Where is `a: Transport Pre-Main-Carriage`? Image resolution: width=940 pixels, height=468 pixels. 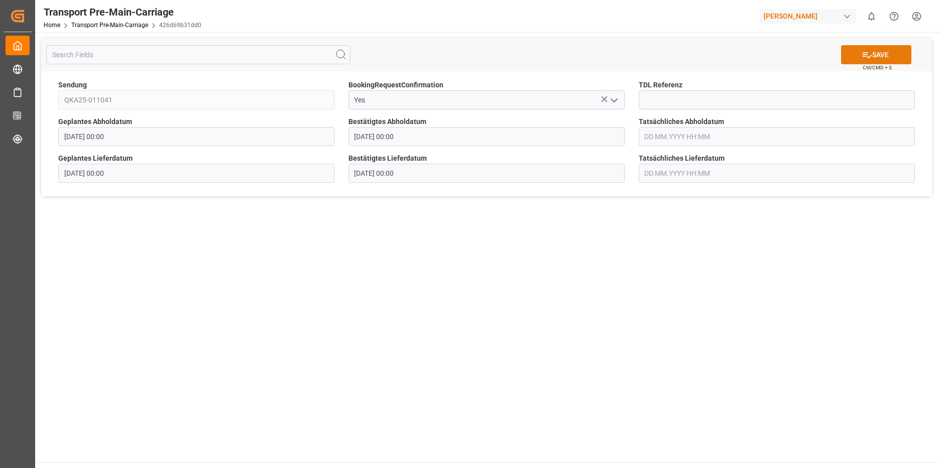 a: Transport Pre-Main-Carriage is located at coordinates (110, 25).